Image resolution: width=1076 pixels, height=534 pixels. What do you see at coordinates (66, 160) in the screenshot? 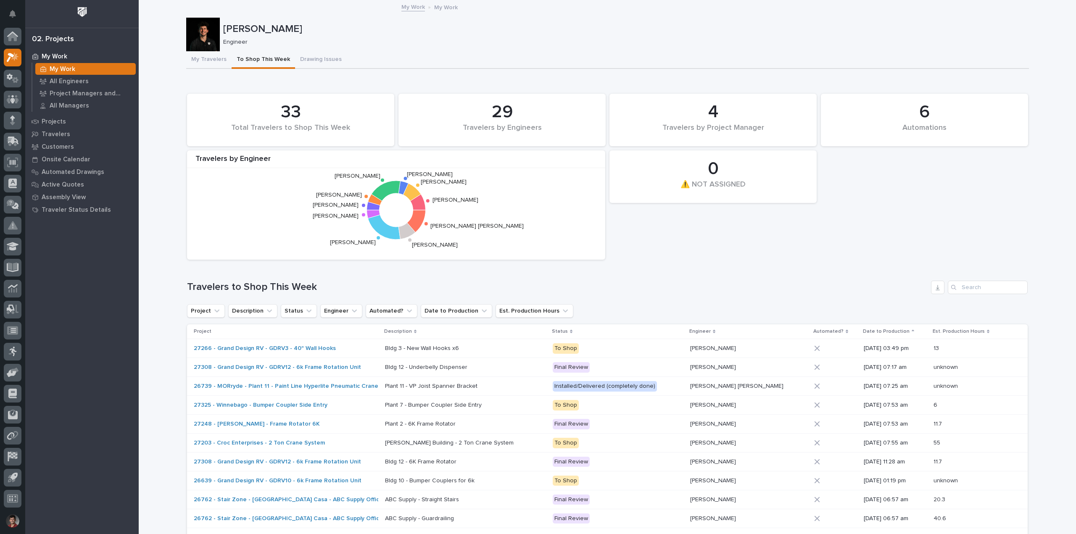
I see `p: Onsite Calendar` at bounding box center [66, 160].